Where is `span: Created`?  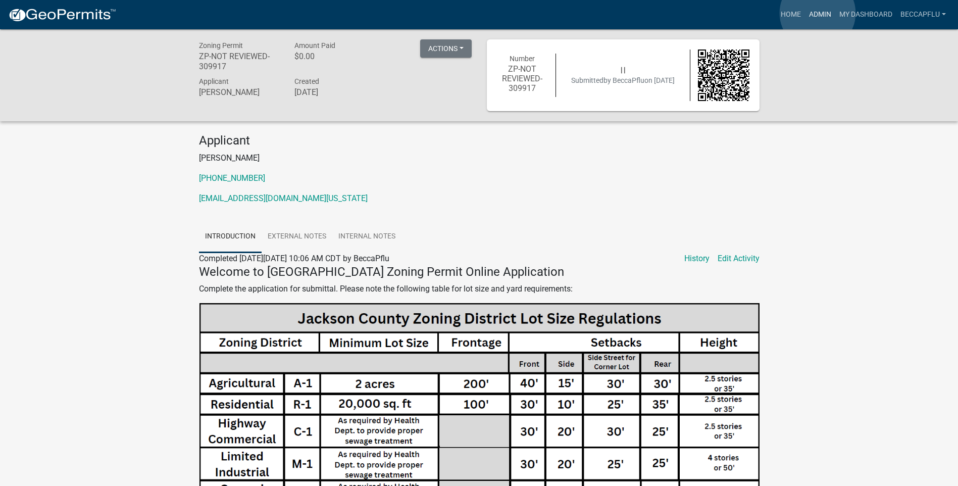
span: Created is located at coordinates (306, 81).